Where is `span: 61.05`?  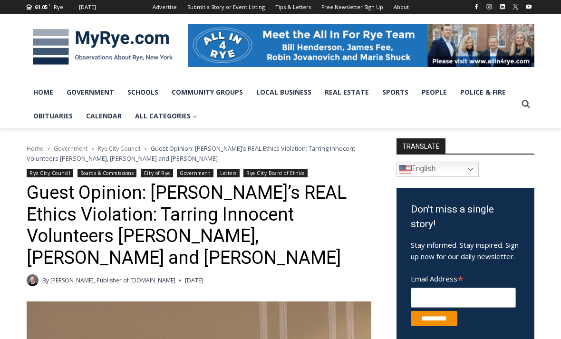 span: 61.05 is located at coordinates (41, 7).